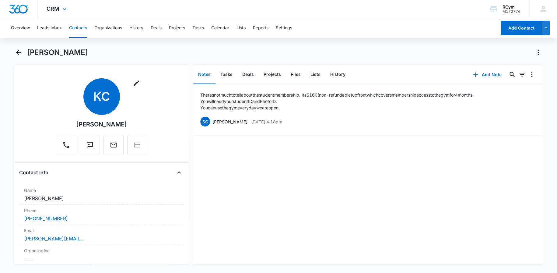 Image resolution: width=557 pixels, height=273 pixels. Describe the element at coordinates (20, 28) in the screenshot. I see `button: Overview` at that location.